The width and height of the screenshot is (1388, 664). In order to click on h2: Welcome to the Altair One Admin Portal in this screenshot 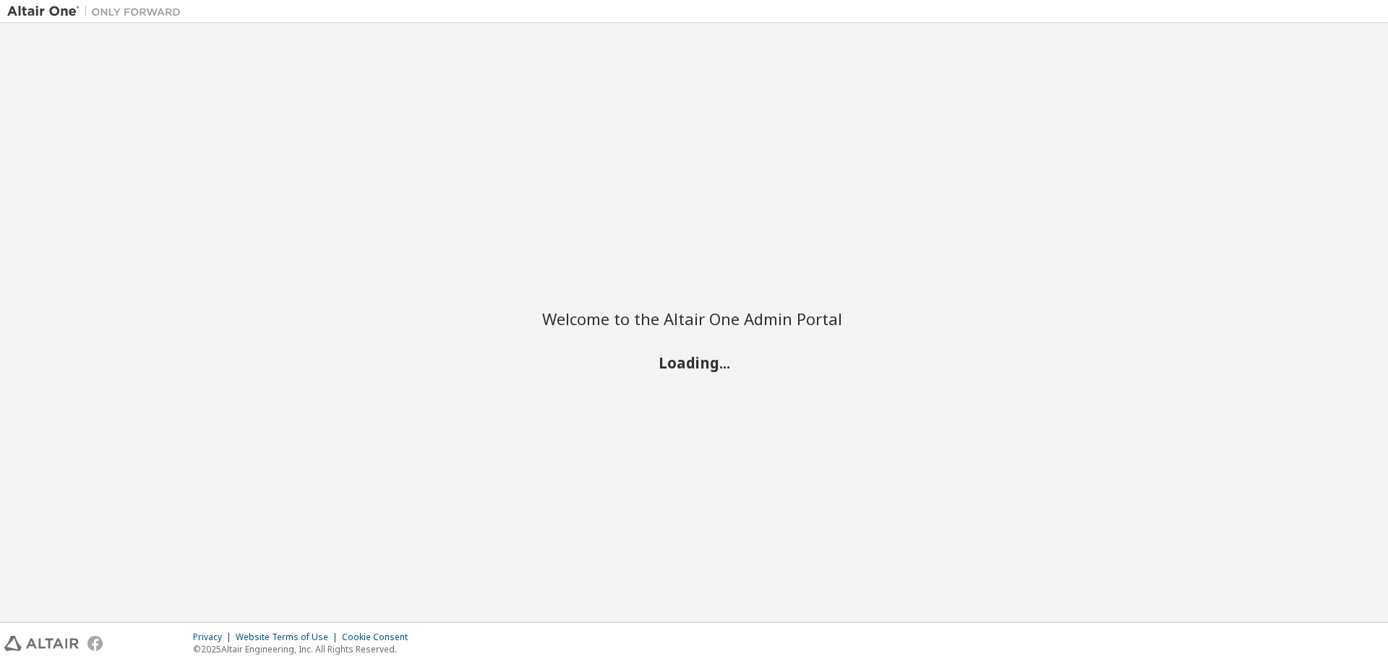, I will do `click(694, 319)`.